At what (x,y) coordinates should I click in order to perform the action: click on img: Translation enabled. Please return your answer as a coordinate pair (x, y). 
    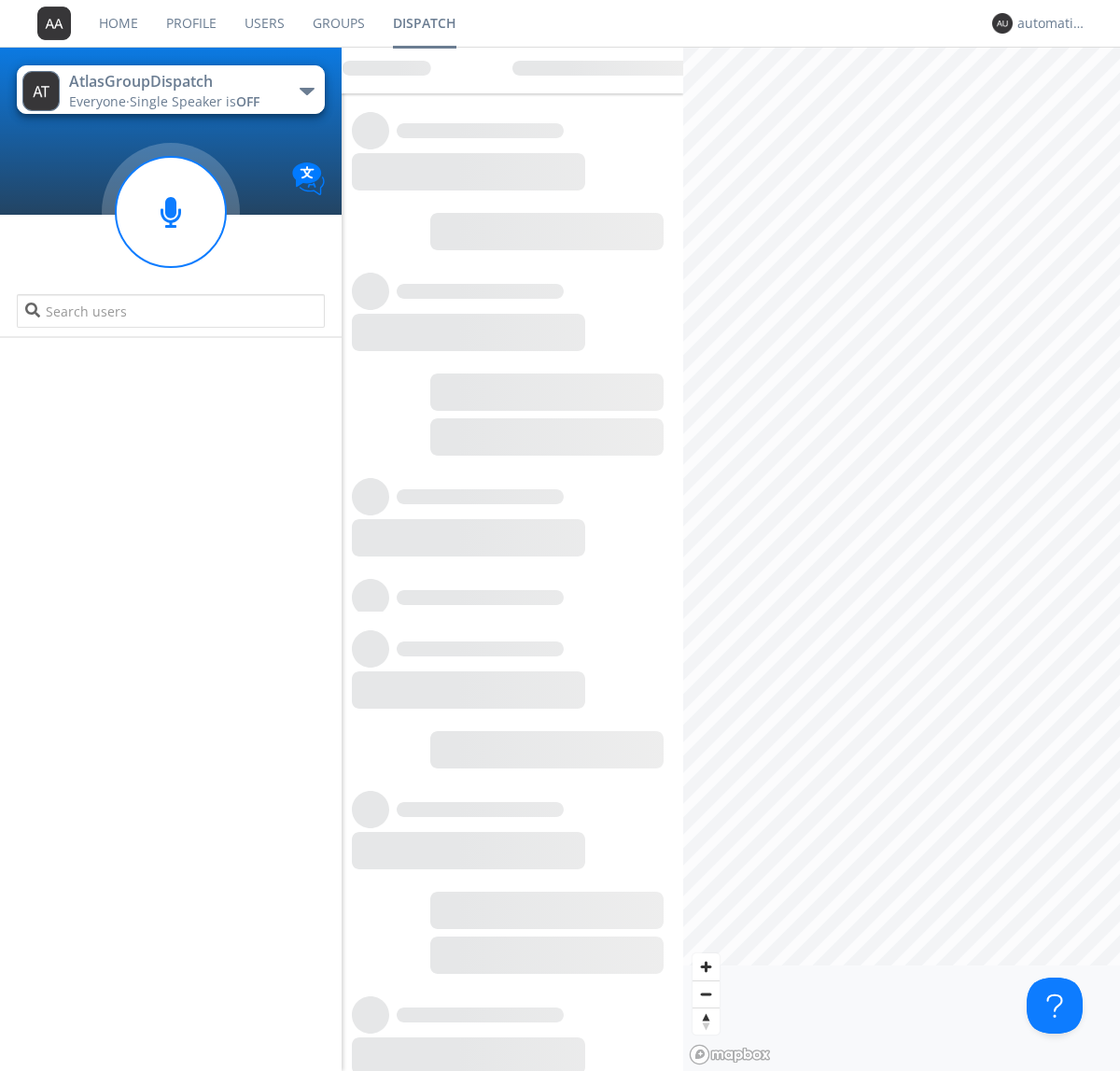
    Looking at the image, I should click on (308, 178).